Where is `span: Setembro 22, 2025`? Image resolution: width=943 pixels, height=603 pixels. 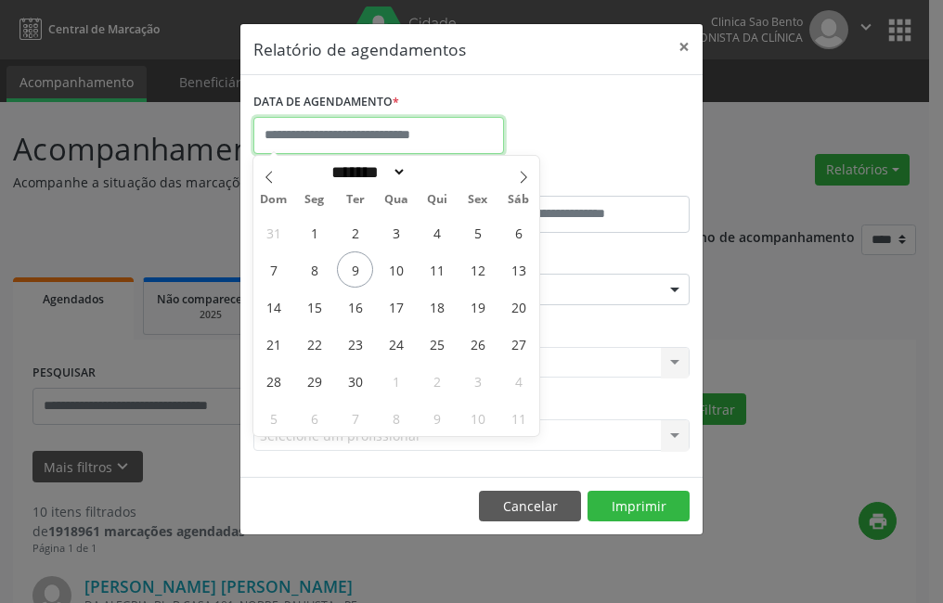 span: Setembro 22, 2025 is located at coordinates (314, 343).